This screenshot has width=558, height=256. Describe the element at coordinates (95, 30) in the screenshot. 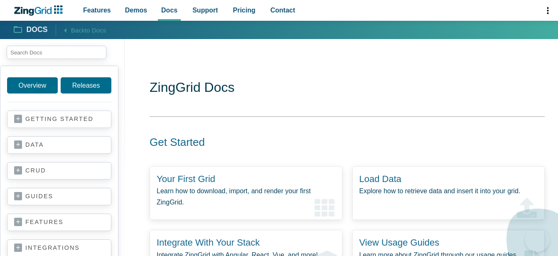

I see `span: to Docs` at that location.